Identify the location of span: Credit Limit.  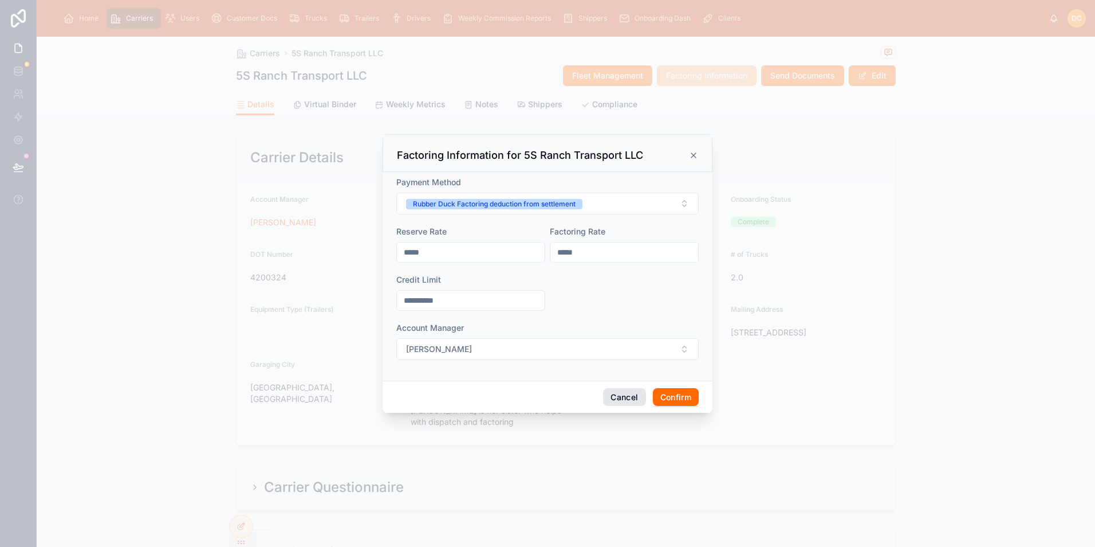
(419, 279).